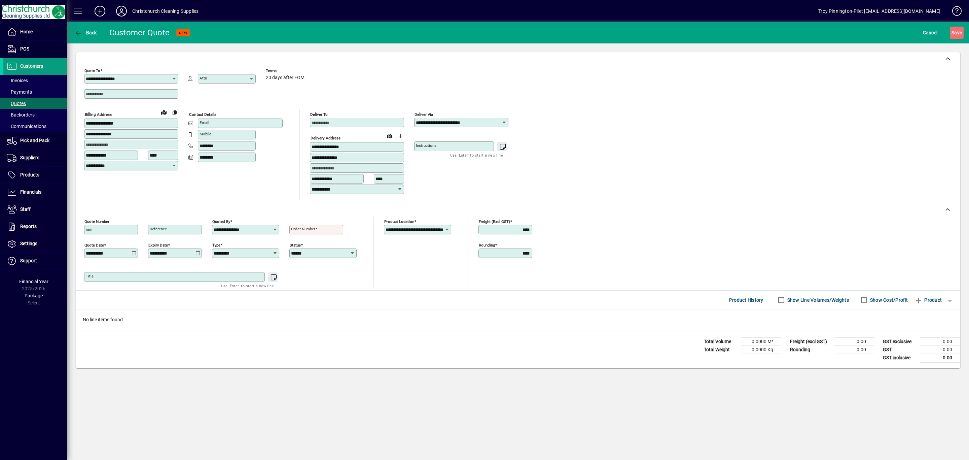 Image resolution: width=969 pixels, height=460 pixels. Describe the element at coordinates (957, 33) in the screenshot. I see `span: ave` at that location.